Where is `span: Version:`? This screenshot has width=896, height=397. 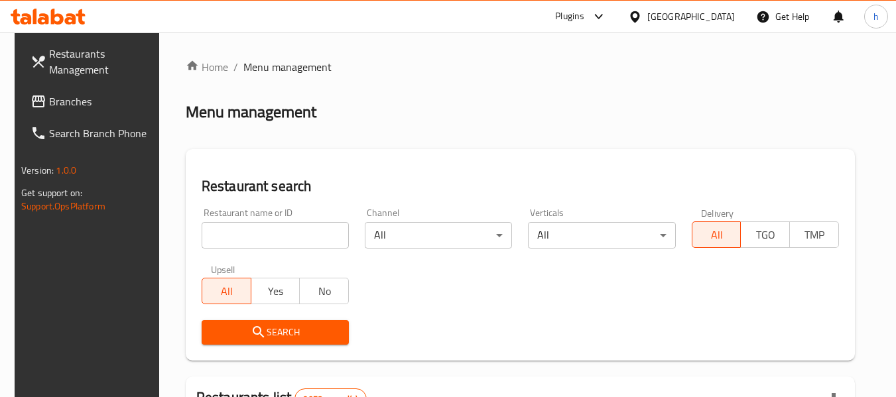 span: Version: is located at coordinates (37, 170).